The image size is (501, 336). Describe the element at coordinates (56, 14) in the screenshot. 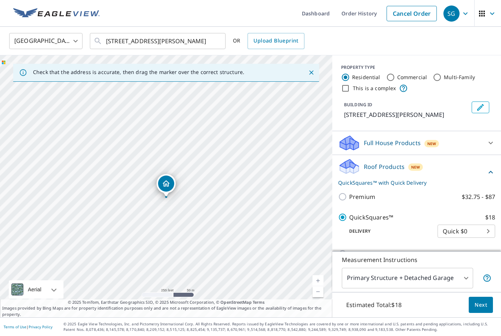

I see `img: EV Logo` at that location.